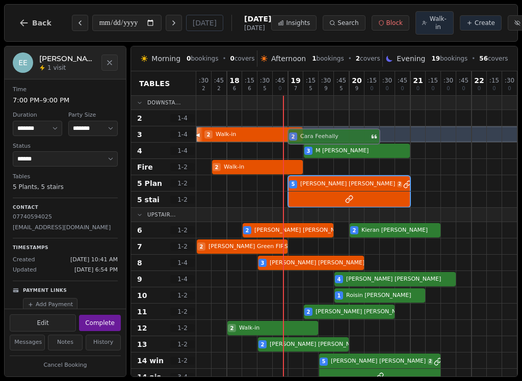  I want to click on span: 1, so click(339, 296).